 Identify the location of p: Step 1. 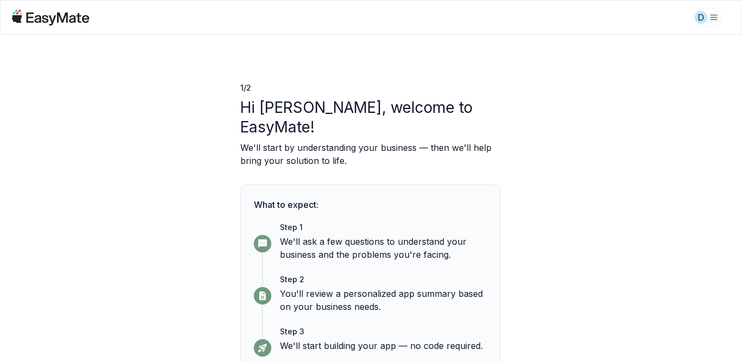
(384, 227).